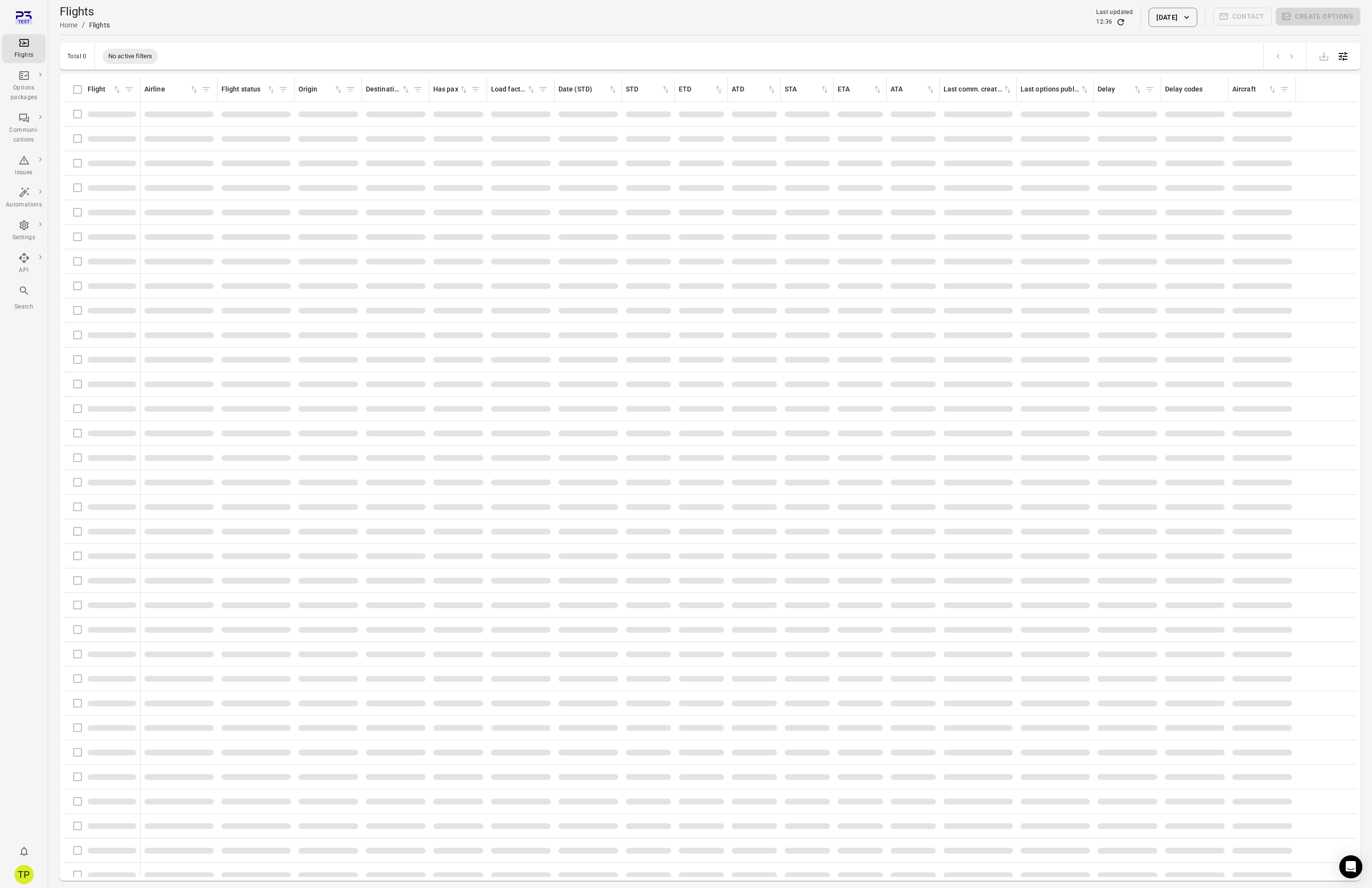  What do you see at coordinates (1243, 17) in the screenshot?
I see `span: Please make a selection to create communications` at bounding box center [1243, 17].